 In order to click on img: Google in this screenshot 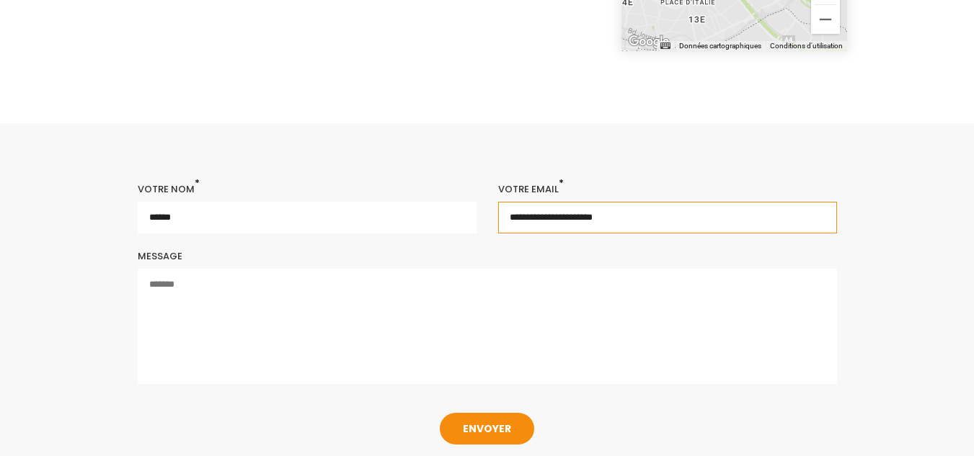, I will do `click(649, 42)`.